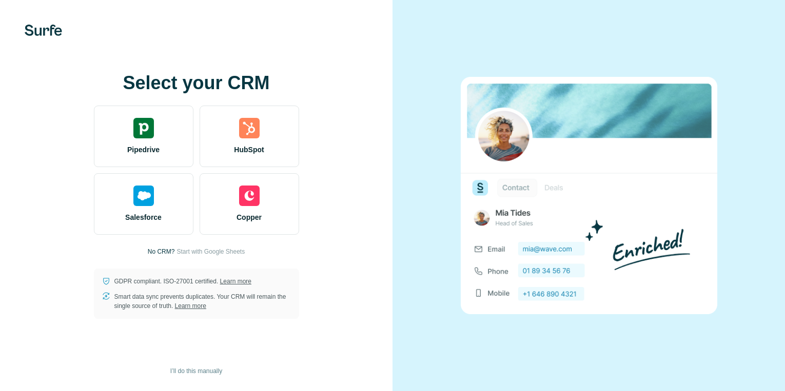 This screenshot has width=785, height=391. Describe the element at coordinates (249, 128) in the screenshot. I see `img: hubspot's logo` at that location.